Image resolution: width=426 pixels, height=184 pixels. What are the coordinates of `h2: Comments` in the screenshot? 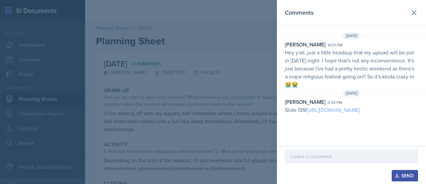 It's located at (300, 13).